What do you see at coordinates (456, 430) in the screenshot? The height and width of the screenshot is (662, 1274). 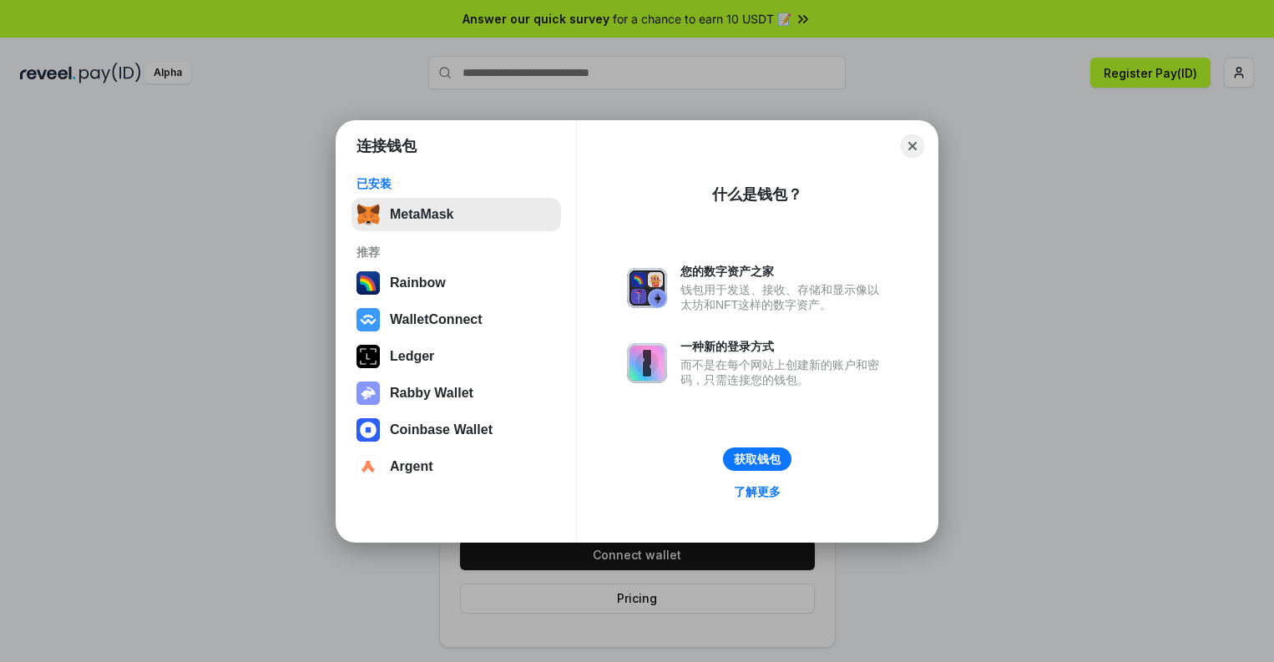 I see `button: Coinbase Wallet` at bounding box center [456, 430].